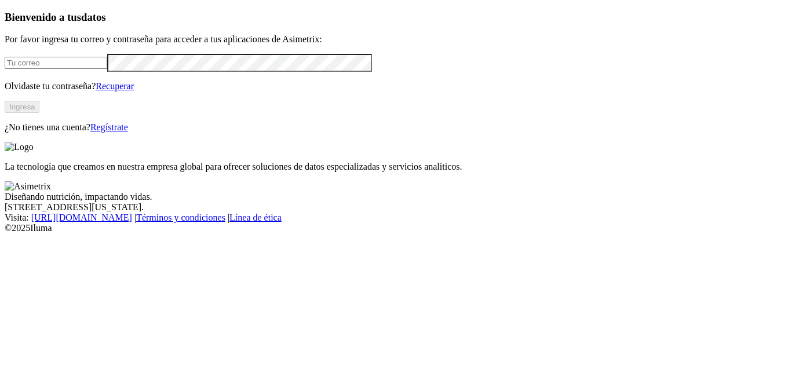 Image resolution: width=788 pixels, height=377 pixels. Describe the element at coordinates (394, 197) in the screenshot. I see `div: Diseñando nutrición, impactando vidas.` at that location.